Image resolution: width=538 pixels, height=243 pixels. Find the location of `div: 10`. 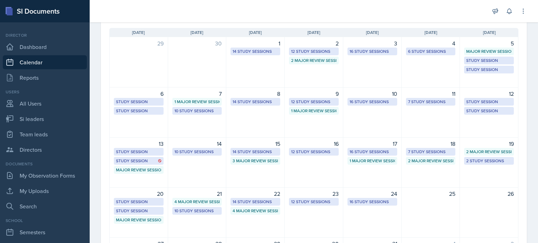

div: 10 is located at coordinates (372, 94).